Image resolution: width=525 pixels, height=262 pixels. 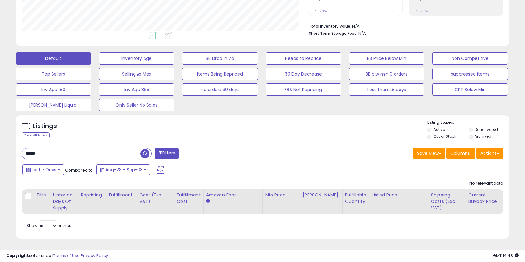 What do you see at coordinates (92, 195) in the screenshot?
I see `div: Repricing` at bounding box center [92, 195].